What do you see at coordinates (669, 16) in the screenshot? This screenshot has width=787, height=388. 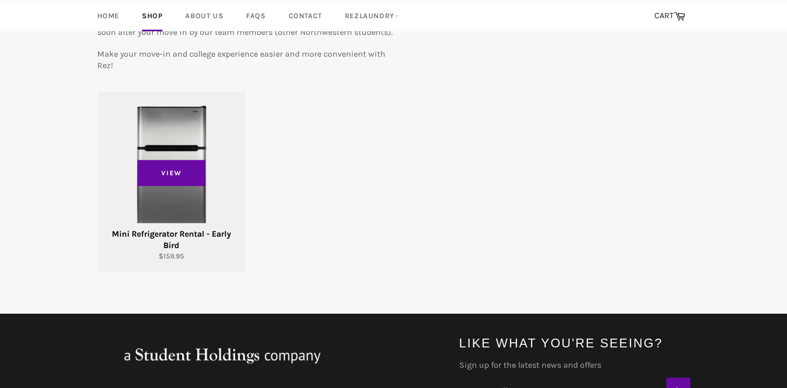 I see `a: CART` at bounding box center [669, 16].